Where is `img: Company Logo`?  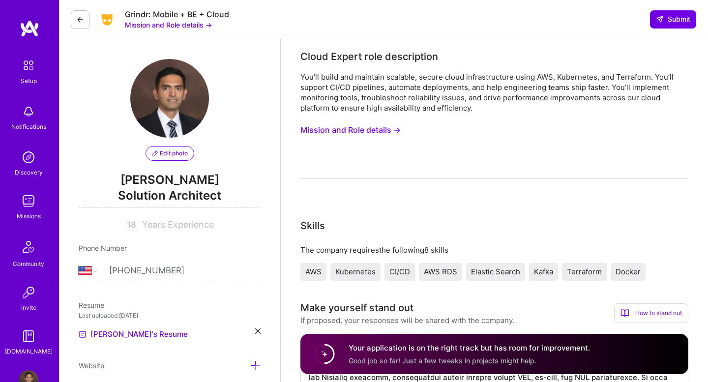
img: Company Logo is located at coordinates (107, 20).